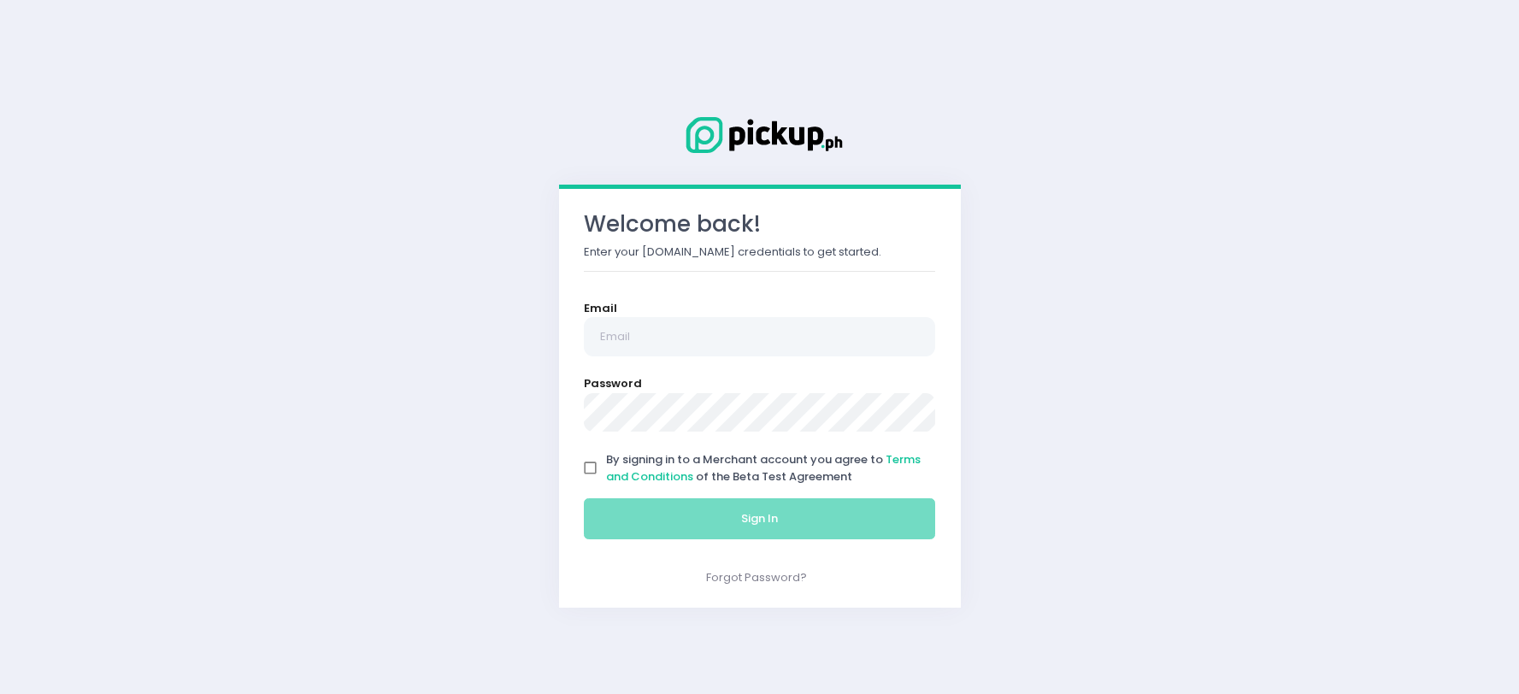  I want to click on a: Forgot Password?, so click(756, 577).